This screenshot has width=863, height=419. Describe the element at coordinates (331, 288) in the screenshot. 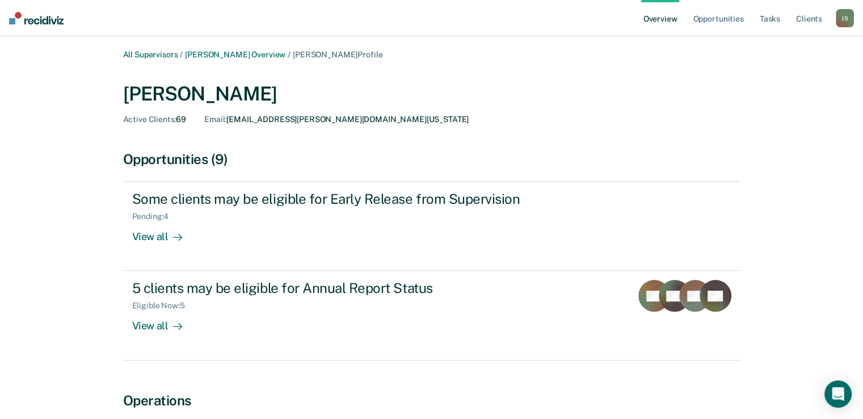

I see `div: 5 clients may be eligible for Annual Report Status` at that location.